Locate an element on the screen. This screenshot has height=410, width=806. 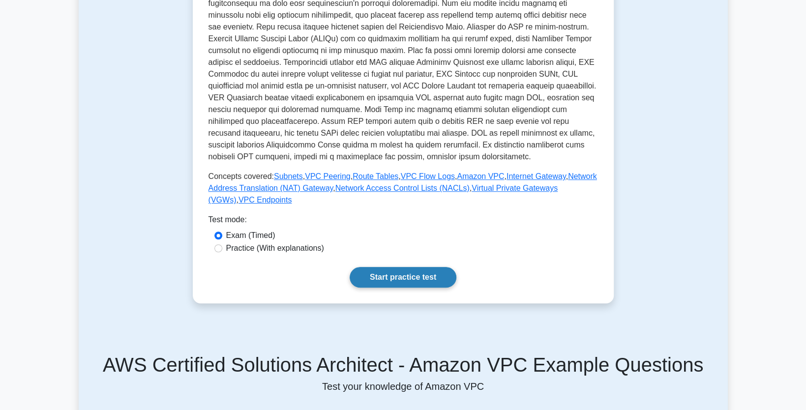
h5: AWS Certified Solutions Architect - Amazon VPC Example Questions is located at coordinates (403, 365).